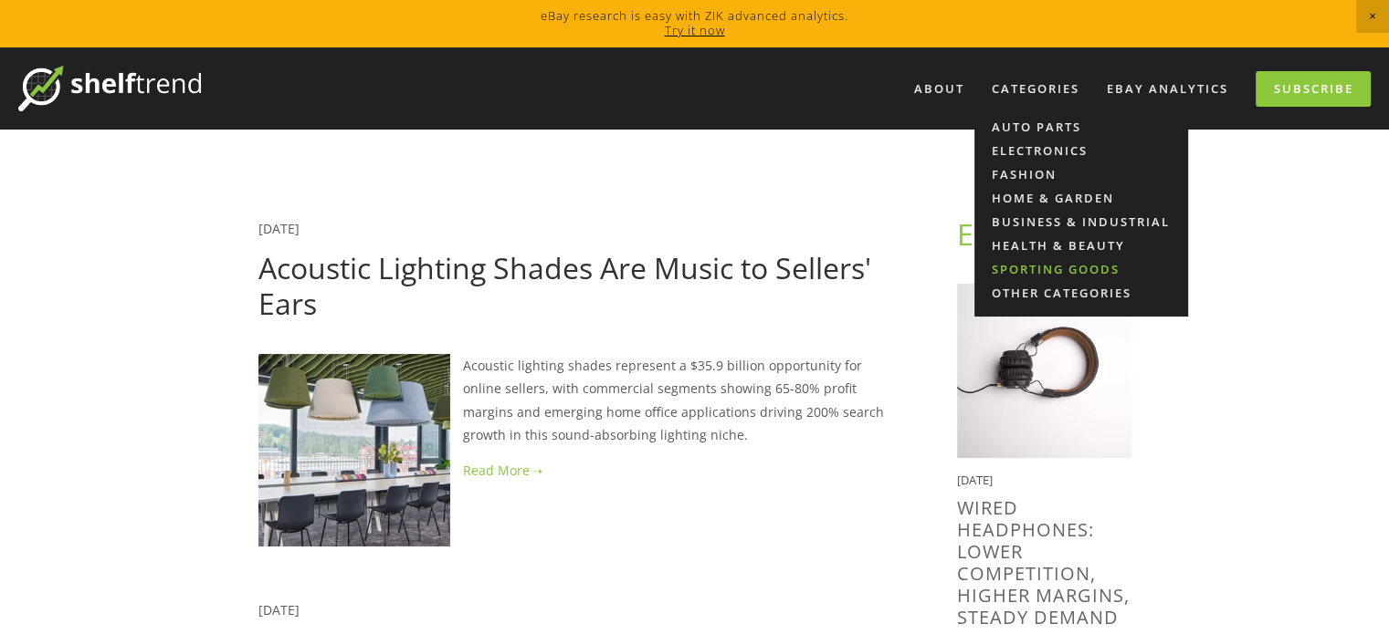 The image size is (1389, 634). Describe the element at coordinates (1043, 371) in the screenshot. I see `img: Wired Headphones: Lower Competition, Higher Margins, Steady Demand` at that location.